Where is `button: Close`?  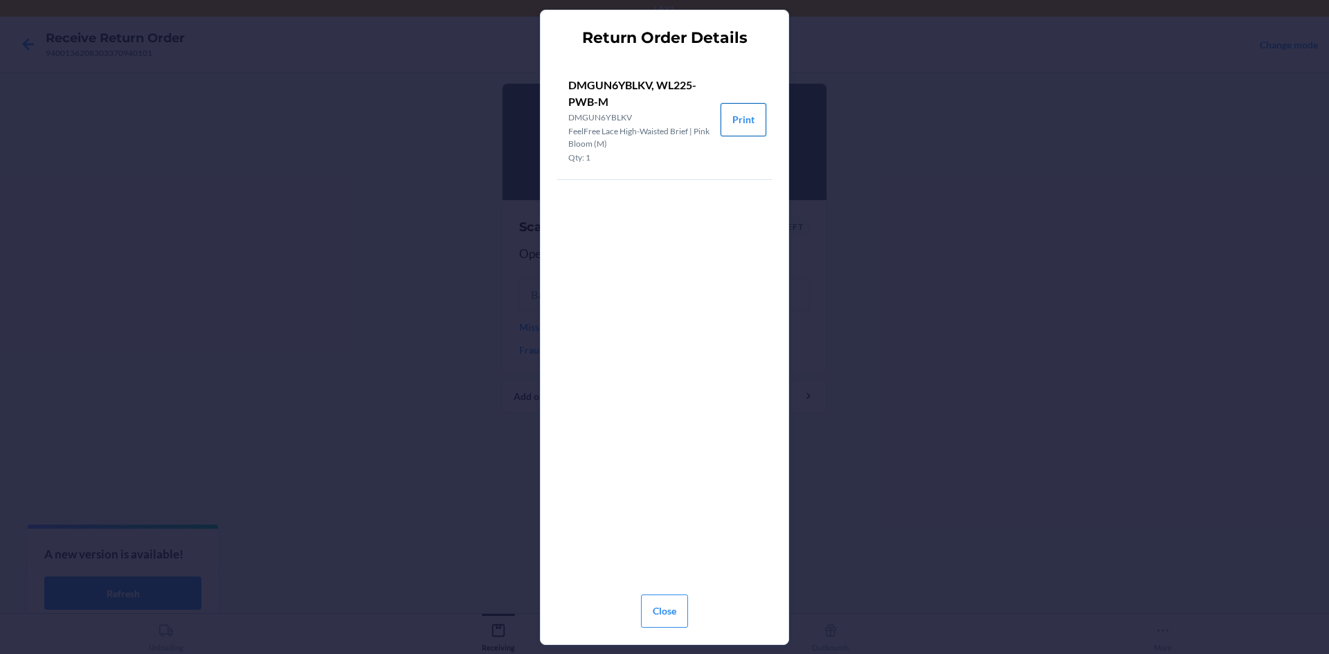 button: Close is located at coordinates (664, 611).